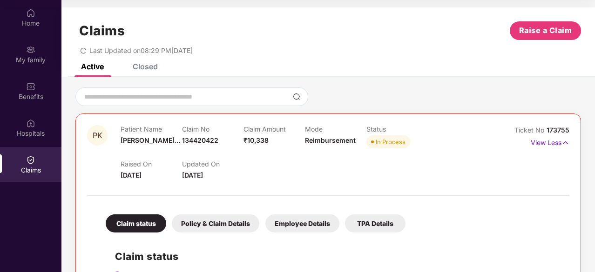 Image resolution: width=595 pixels, height=272 pixels. Describe the element at coordinates (83, 50) in the screenshot. I see `span: redo` at that location.